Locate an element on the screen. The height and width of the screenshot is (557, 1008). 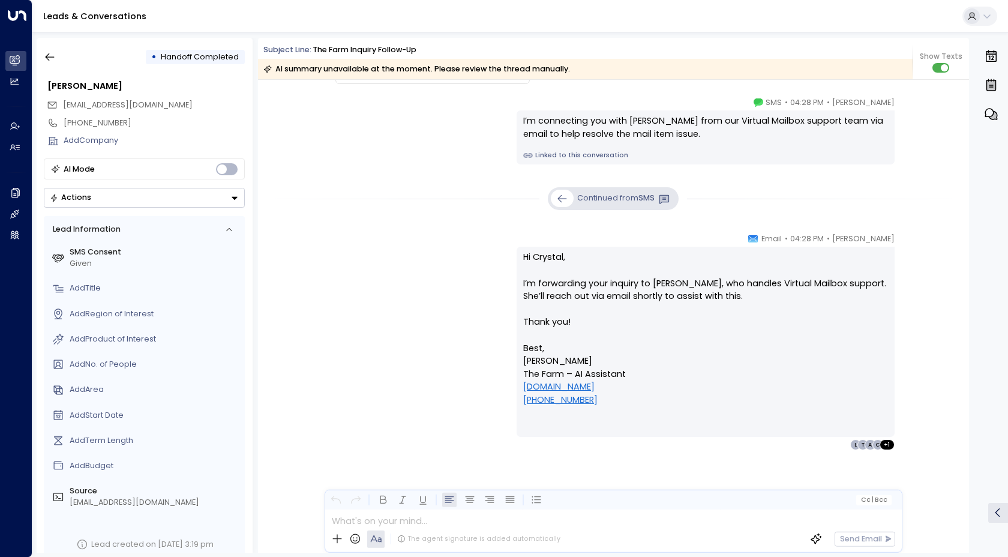
div: A is located at coordinates (870, 445).